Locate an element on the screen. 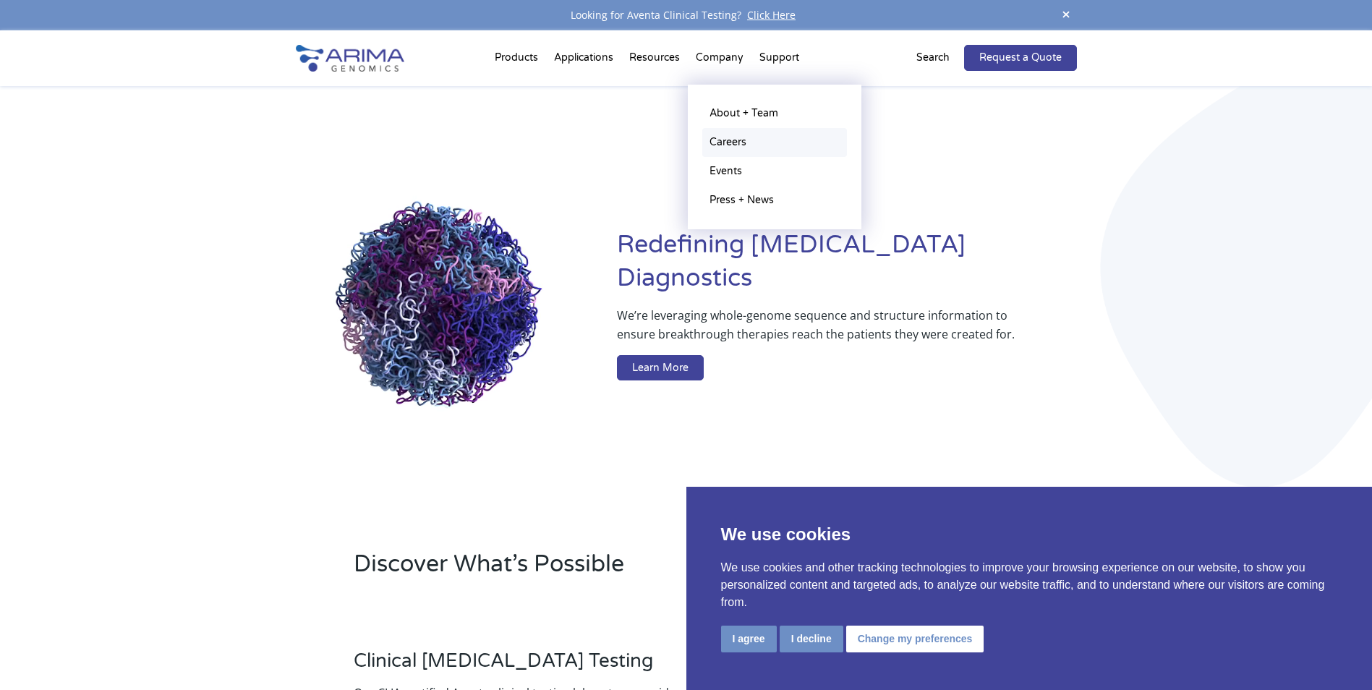  button: Change my preferences is located at coordinates (915, 639).